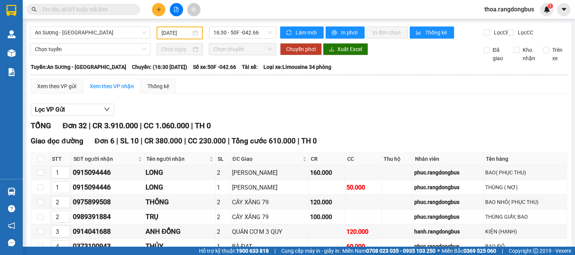  Describe the element at coordinates (270, 232) in the screenshot. I see `div: QUÁN CƠM 3 QUY` at that location.